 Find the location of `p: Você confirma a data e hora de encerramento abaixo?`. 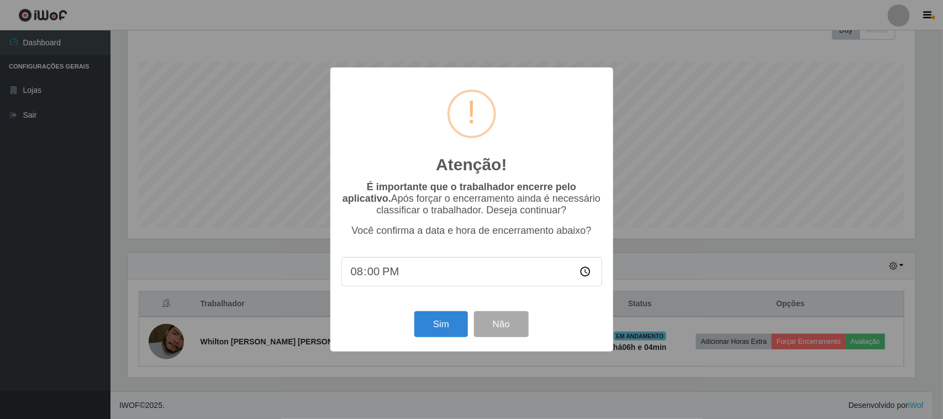

p: Você confirma a data e hora de encerramento abaixo? is located at coordinates (472, 230).